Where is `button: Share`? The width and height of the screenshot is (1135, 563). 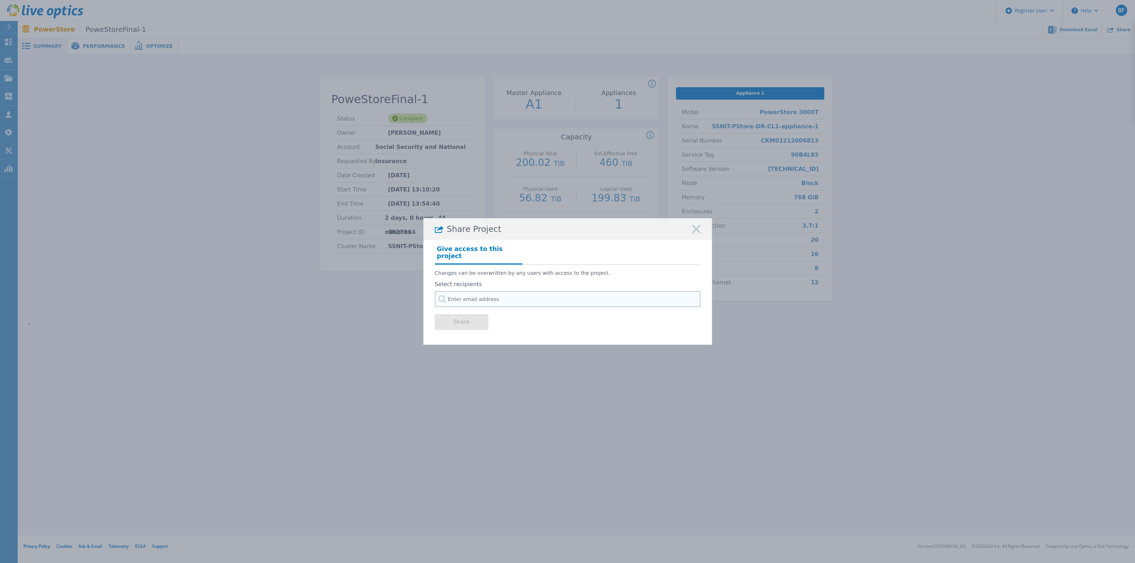
button: Share is located at coordinates (461, 322).